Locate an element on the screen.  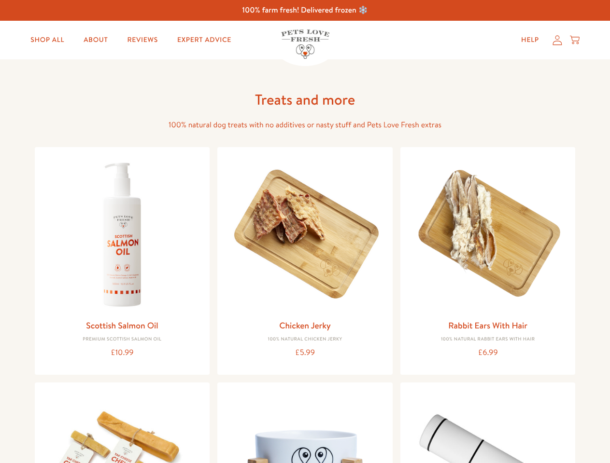
div: Premium Scottish Salmon Oil is located at coordinates (122, 340).